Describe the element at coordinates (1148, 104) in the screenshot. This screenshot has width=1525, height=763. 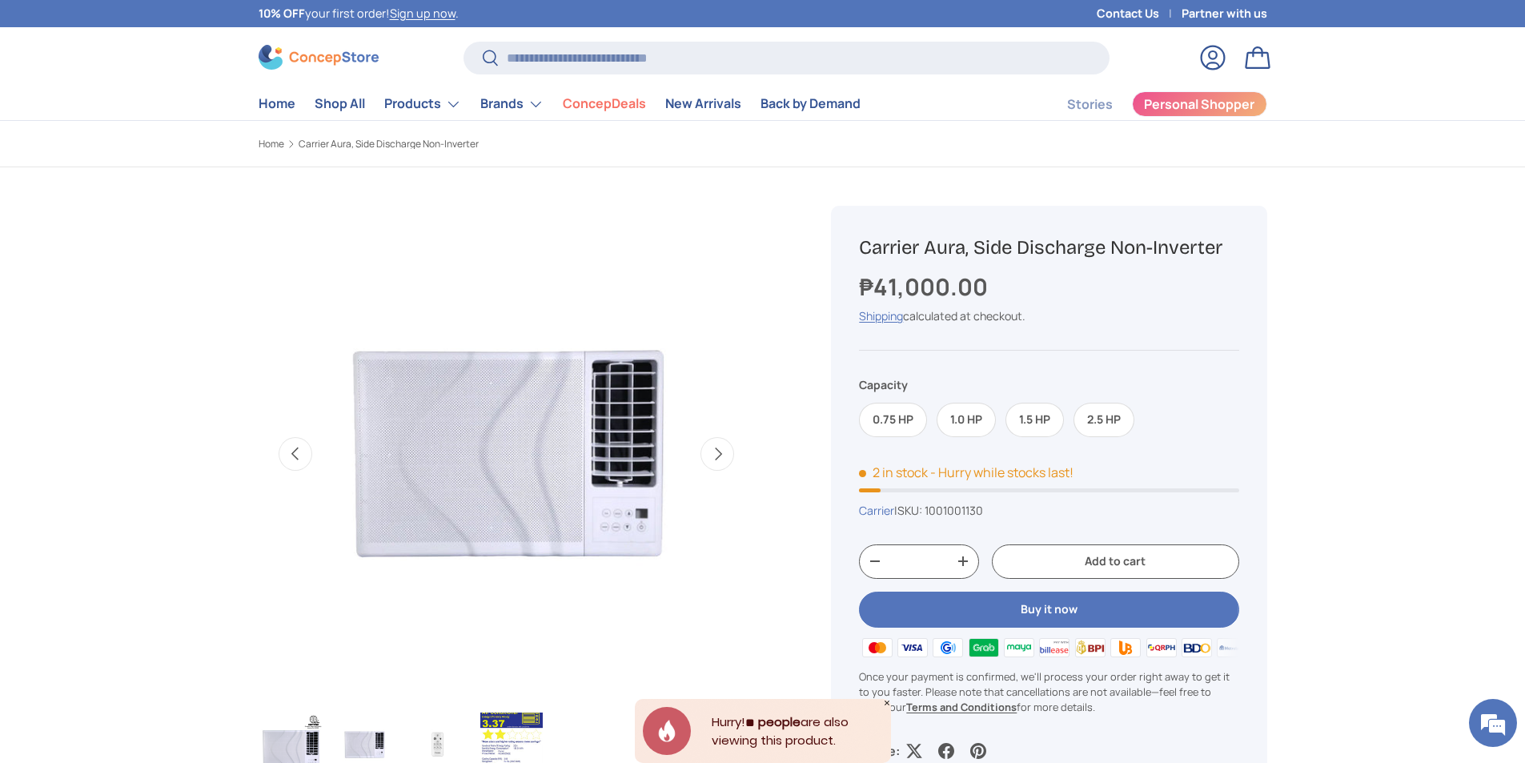
I see `nav: Secondary` at that location.